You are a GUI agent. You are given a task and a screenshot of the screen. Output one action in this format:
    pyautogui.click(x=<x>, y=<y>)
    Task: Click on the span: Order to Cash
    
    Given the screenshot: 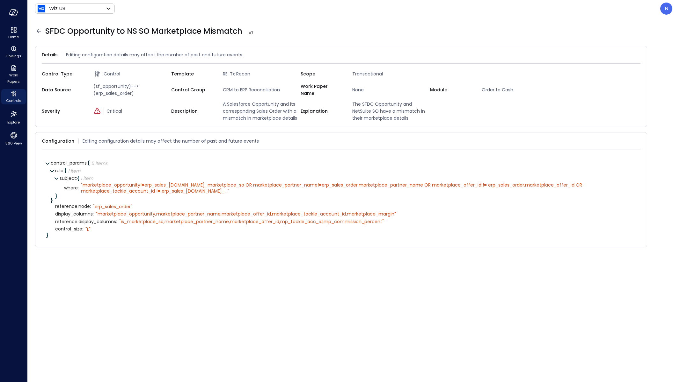 What is the action you would take?
    pyautogui.click(x=519, y=90)
    